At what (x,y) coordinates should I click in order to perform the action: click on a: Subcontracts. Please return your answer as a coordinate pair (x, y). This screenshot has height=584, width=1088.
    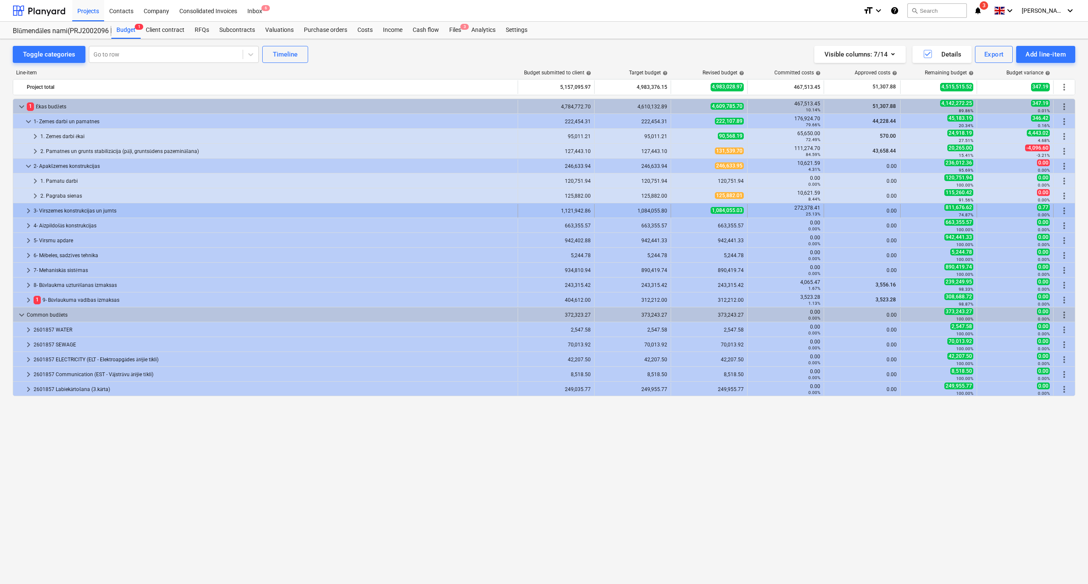
    Looking at the image, I should click on (237, 30).